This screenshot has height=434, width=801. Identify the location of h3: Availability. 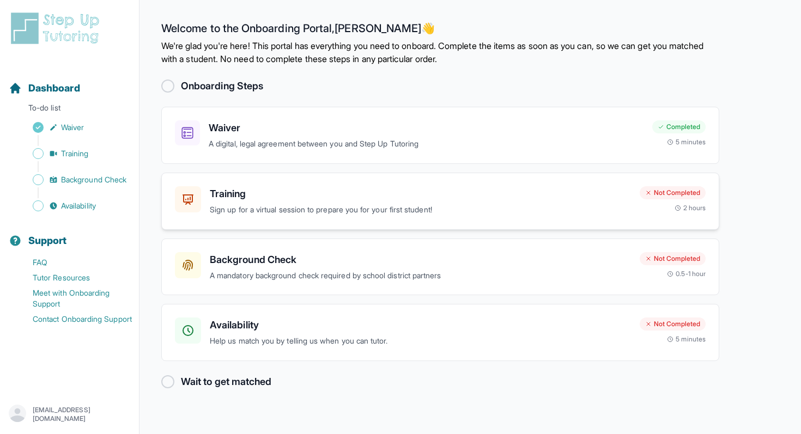
(420, 325).